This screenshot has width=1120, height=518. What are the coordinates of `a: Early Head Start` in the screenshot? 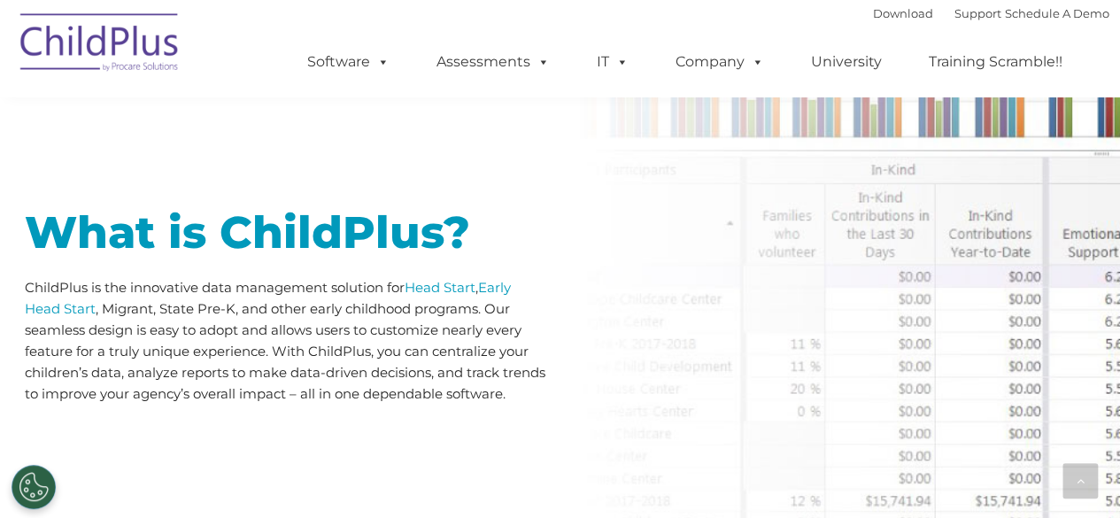 It's located at (267, 297).